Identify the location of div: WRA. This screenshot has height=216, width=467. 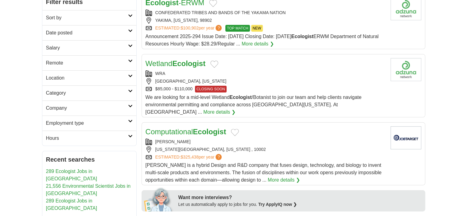
(265, 73).